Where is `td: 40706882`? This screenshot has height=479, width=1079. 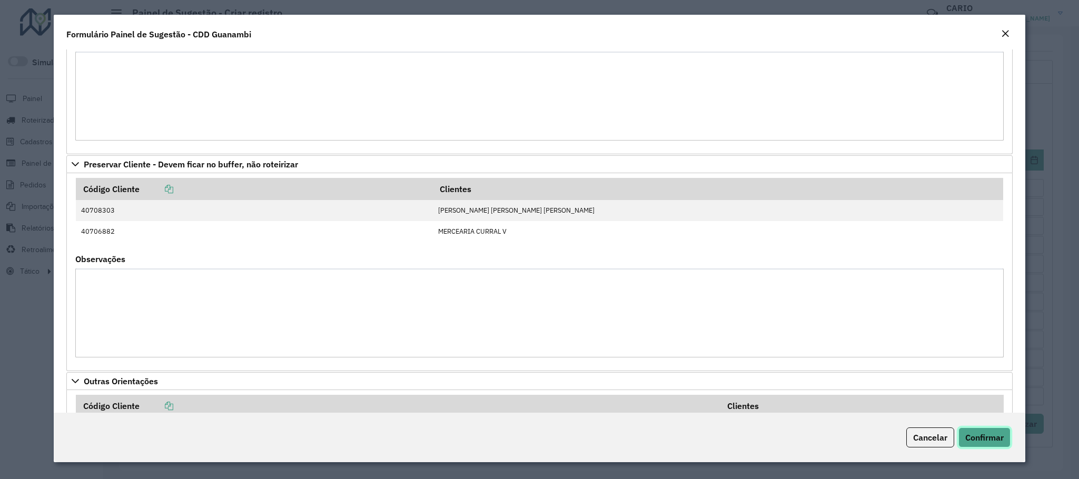
td: 40706882 is located at coordinates (254, 232).